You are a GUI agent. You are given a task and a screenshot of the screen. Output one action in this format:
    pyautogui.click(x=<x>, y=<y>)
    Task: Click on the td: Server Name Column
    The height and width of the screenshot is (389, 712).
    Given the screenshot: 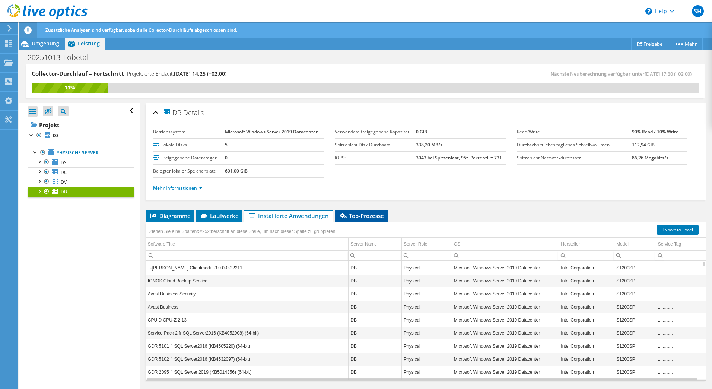 What is the action you would take?
    pyautogui.click(x=375, y=244)
    